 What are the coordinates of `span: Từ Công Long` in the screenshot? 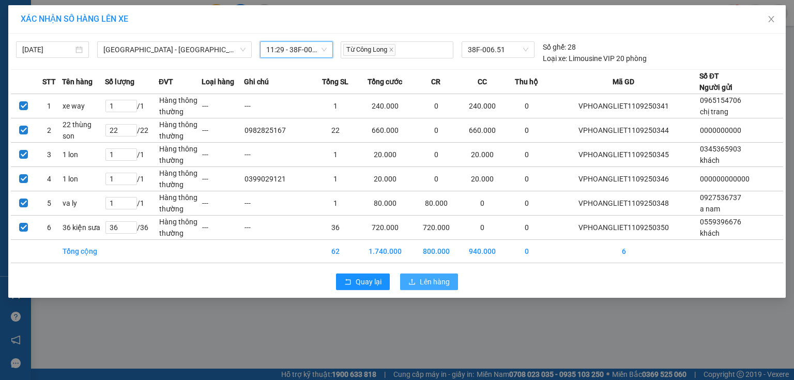 It's located at (369, 50).